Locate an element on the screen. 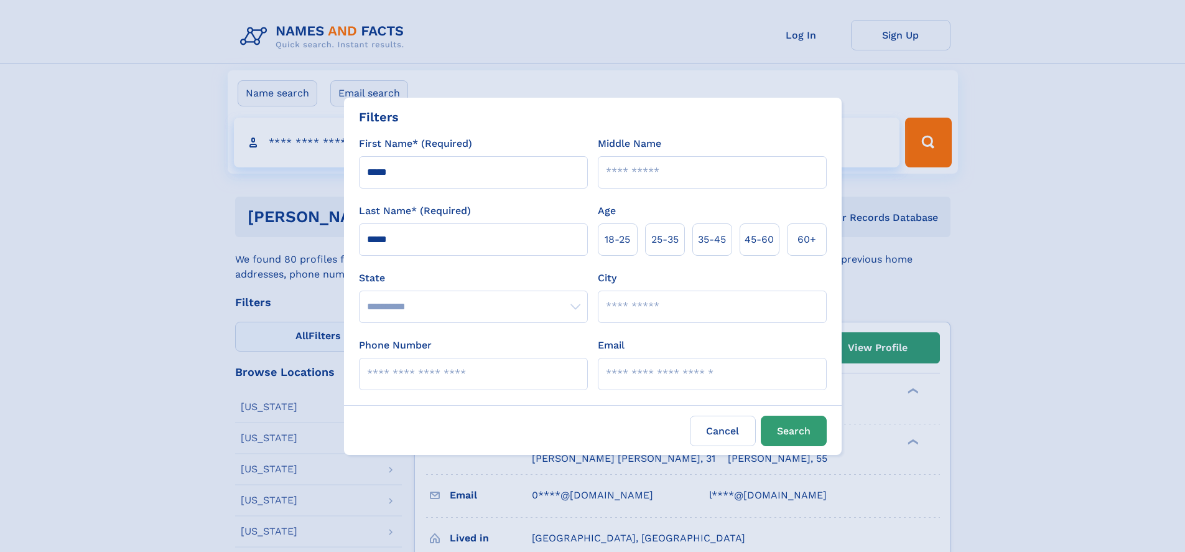  label: Phone Number is located at coordinates (395, 345).